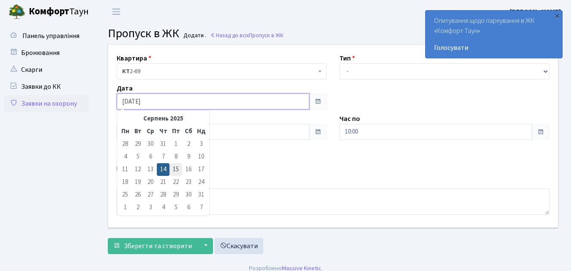 This screenshot has height=271, width=571. What do you see at coordinates (163, 182) in the screenshot?
I see `td: 21` at bounding box center [163, 182].